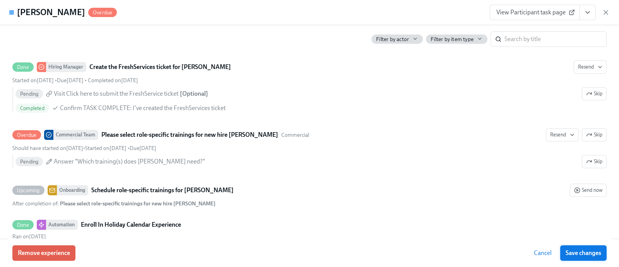 The width and height of the screenshot is (619, 267). Describe the element at coordinates (70, 80) in the screenshot. I see `span: Friday, August 1st 2025, 9:00 am` at that location.